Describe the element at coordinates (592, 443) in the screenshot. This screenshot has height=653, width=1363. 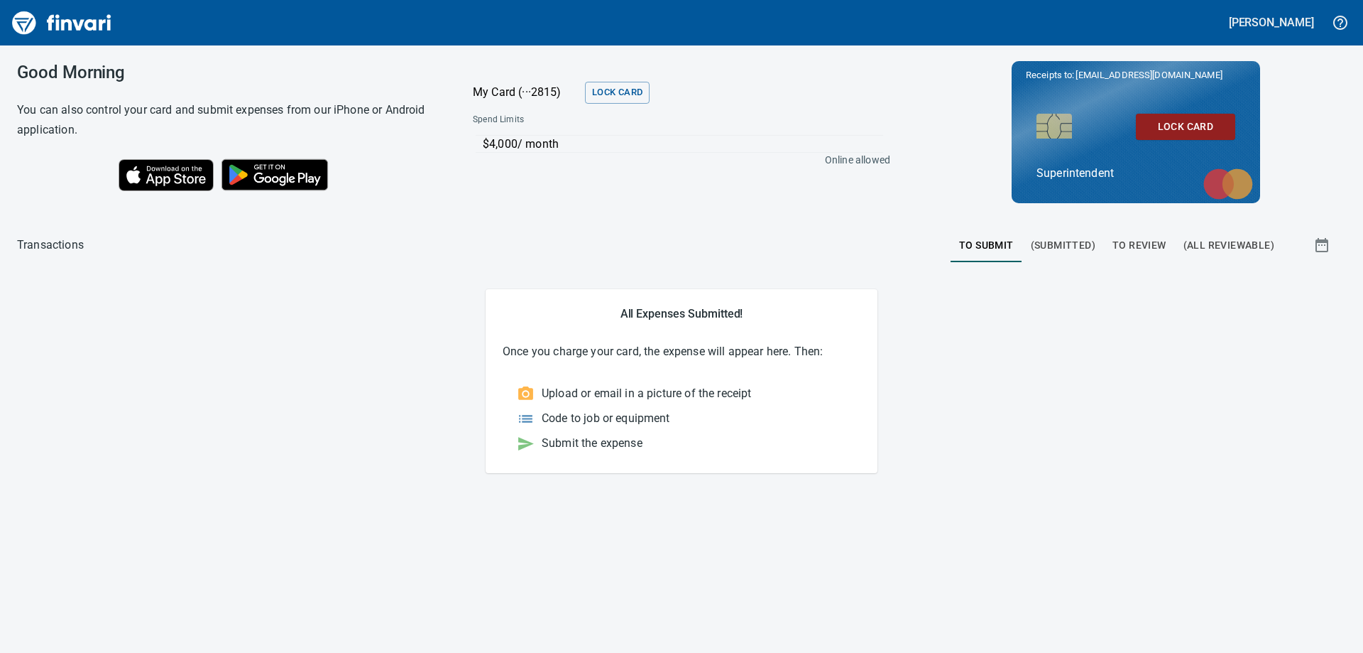
I see `p: Submit the expense` at that location.